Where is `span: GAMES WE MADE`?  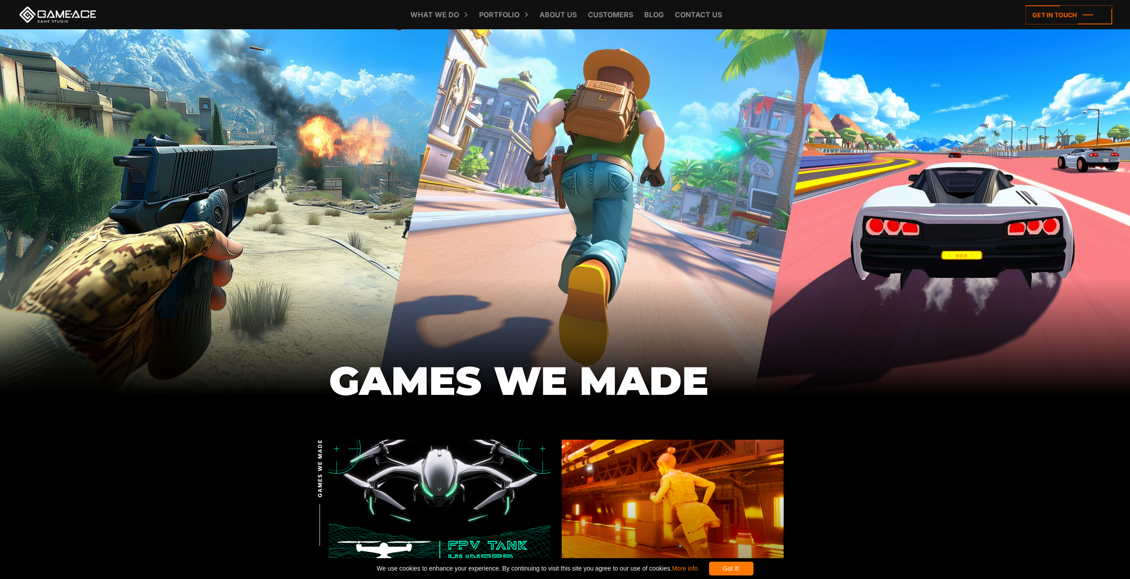
span: GAMES WE MADE is located at coordinates (320, 468).